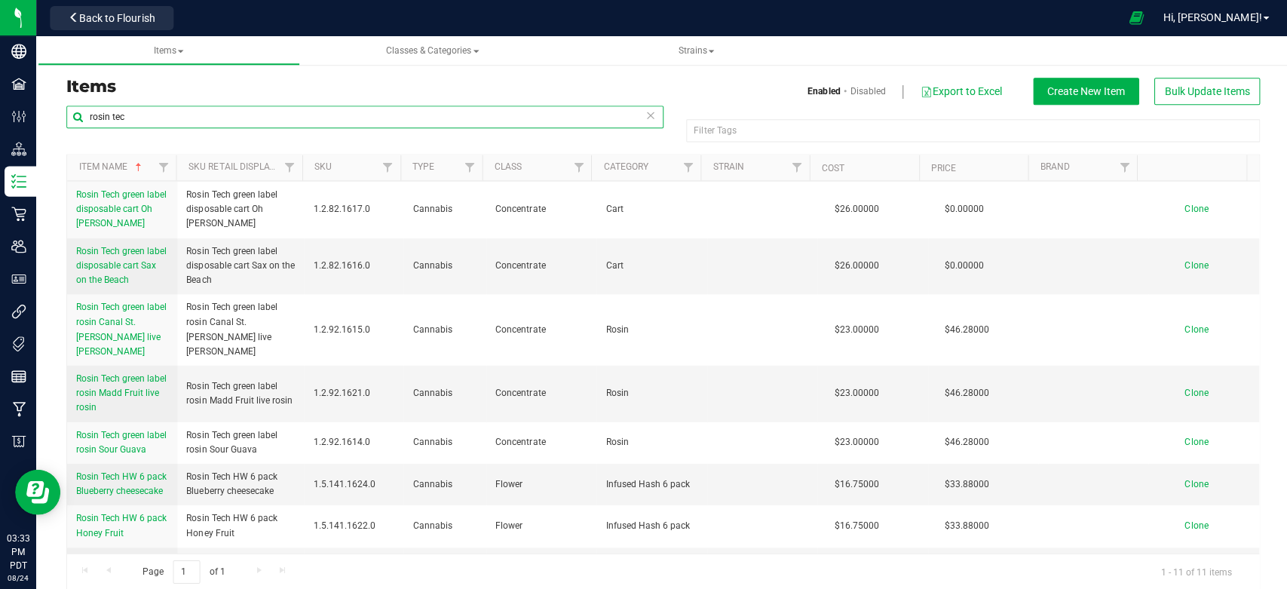 This screenshot has height=589, width=1287. What do you see at coordinates (18, 576) in the screenshot?
I see `p: 08/24` at bounding box center [18, 576].